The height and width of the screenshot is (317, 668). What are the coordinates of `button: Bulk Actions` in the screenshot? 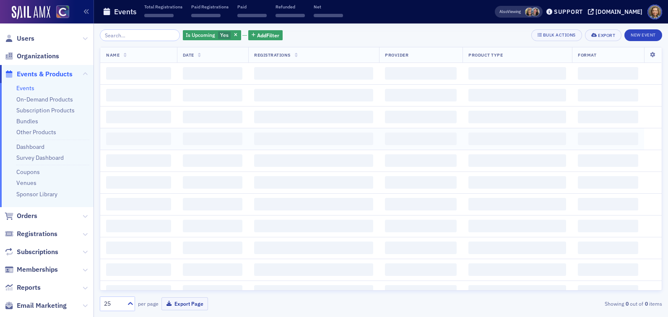 It's located at (557, 35).